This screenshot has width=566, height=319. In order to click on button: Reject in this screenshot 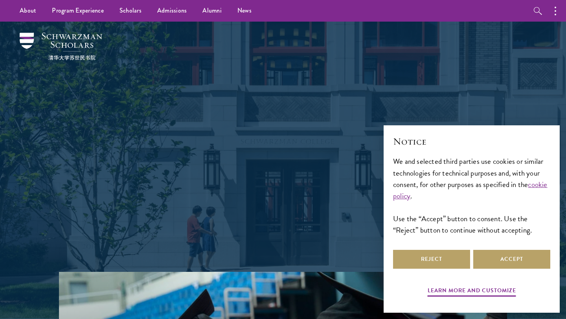, I will do `click(431, 259)`.